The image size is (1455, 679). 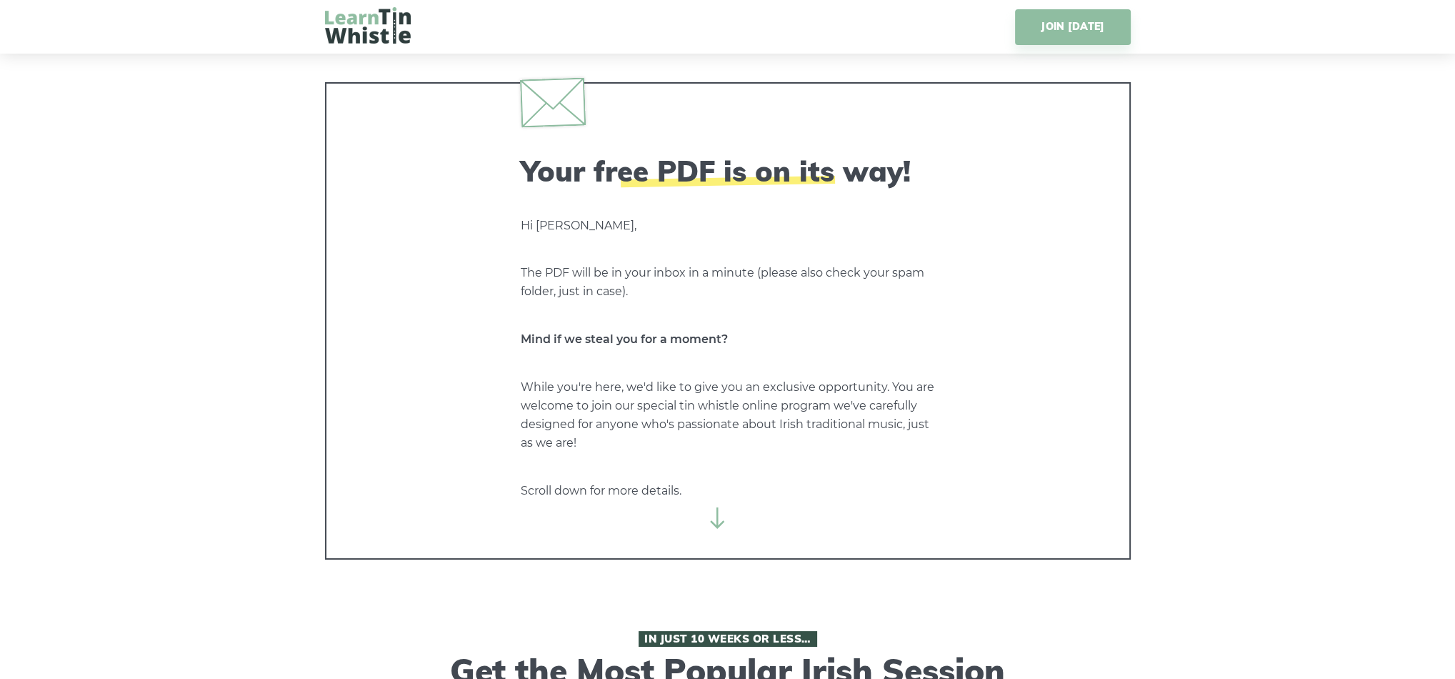 What do you see at coordinates (728, 491) in the screenshot?
I see `p: Scroll down for more details.` at bounding box center [728, 491].